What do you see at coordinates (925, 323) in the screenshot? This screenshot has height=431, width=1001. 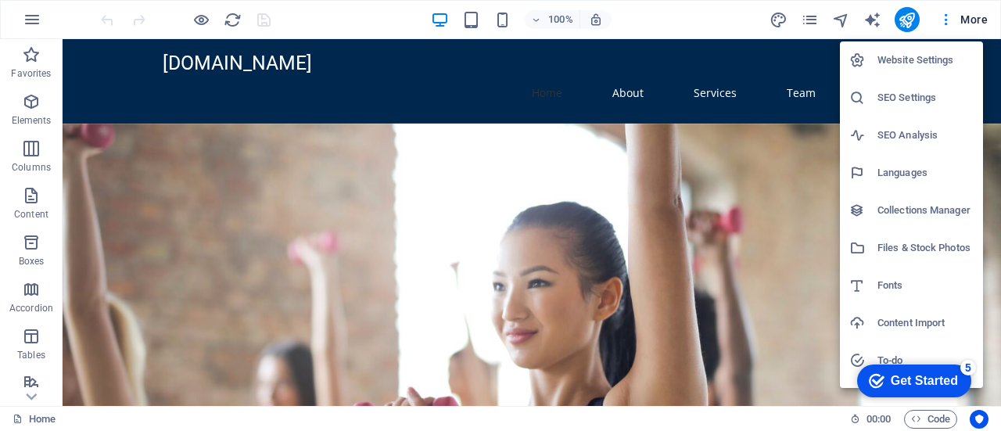 I see `h6: Content Import` at bounding box center [925, 323].